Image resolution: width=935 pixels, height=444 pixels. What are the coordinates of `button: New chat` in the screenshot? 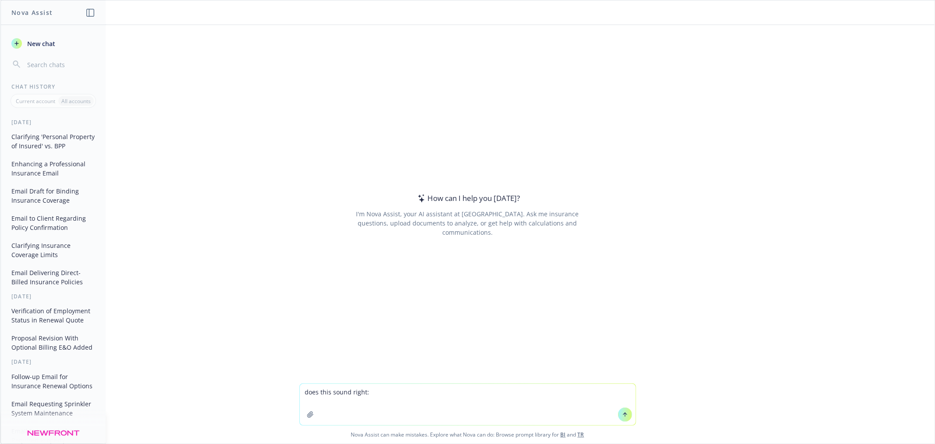 It's located at (53, 43).